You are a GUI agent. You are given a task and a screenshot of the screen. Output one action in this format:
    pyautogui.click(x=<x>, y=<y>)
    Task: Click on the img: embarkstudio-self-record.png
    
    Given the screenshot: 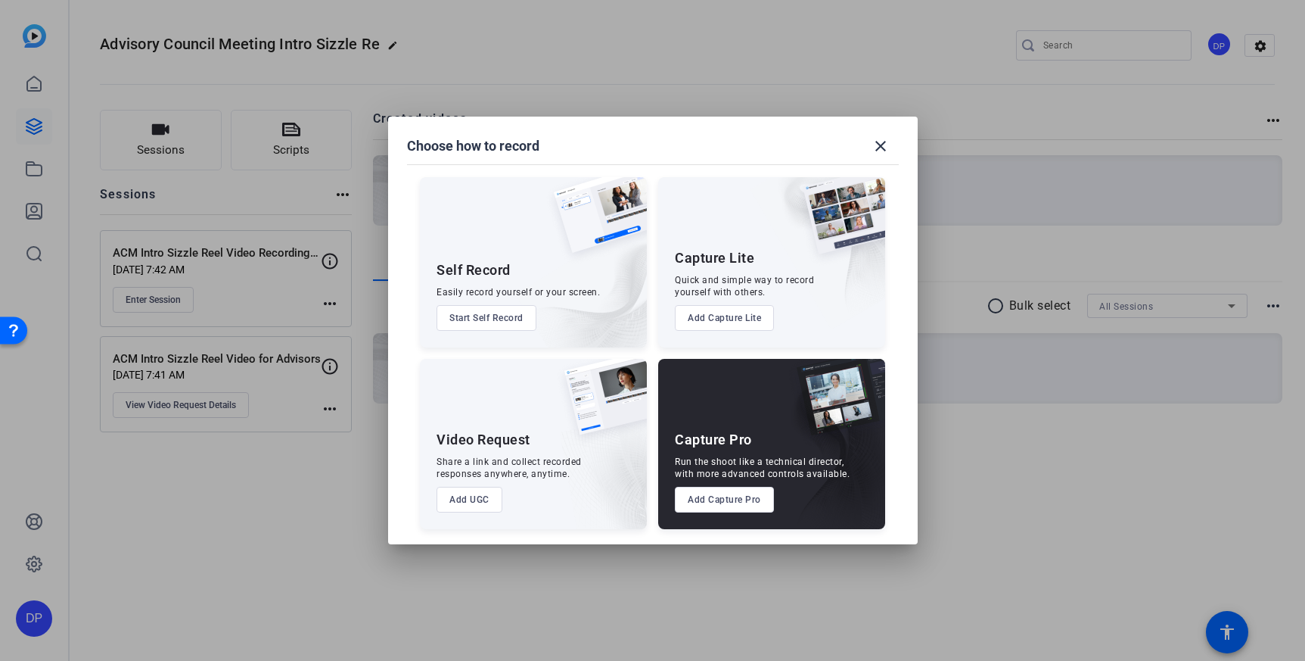 What is the action you would take?
    pyautogui.click(x=581, y=278)
    